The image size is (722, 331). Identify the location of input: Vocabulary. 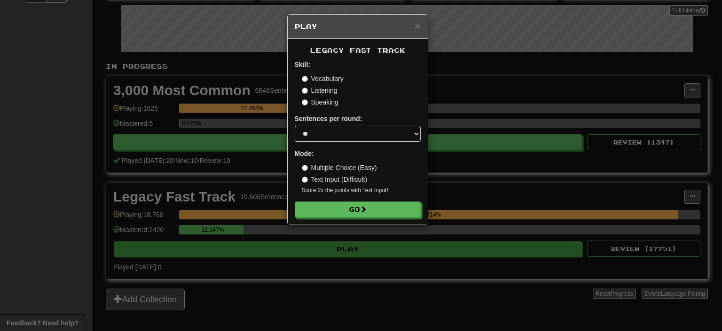
(305, 79).